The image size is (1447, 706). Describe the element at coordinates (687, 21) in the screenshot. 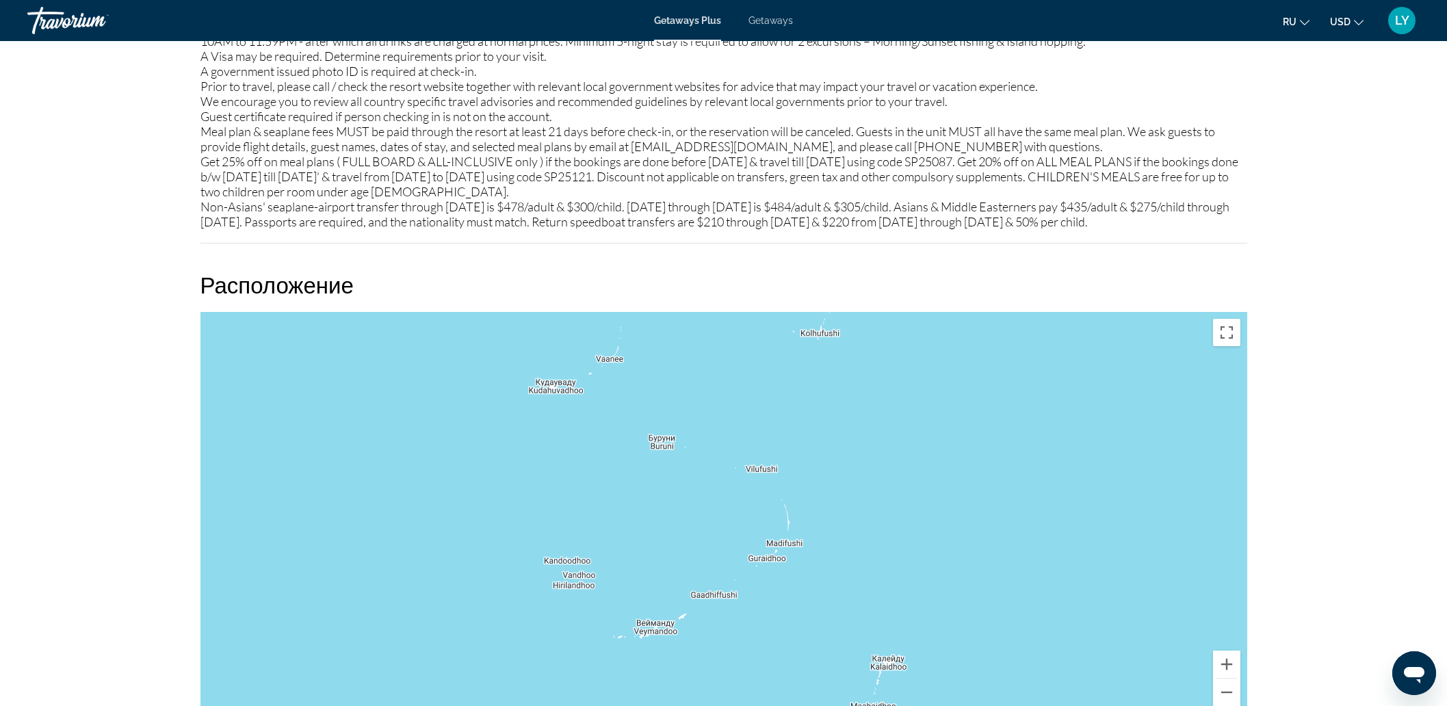

I see `span: Getaways Plus` at that location.